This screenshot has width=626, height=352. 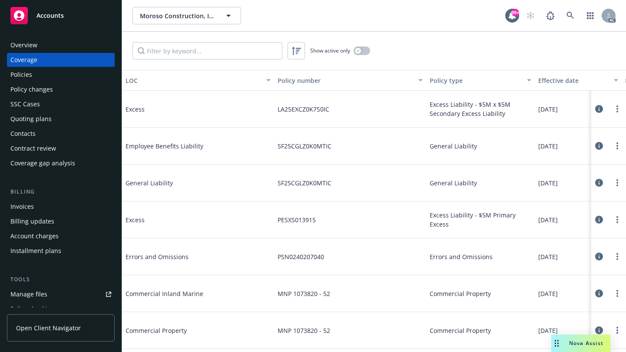 I want to click on button: Nova Assist, so click(x=580, y=343).